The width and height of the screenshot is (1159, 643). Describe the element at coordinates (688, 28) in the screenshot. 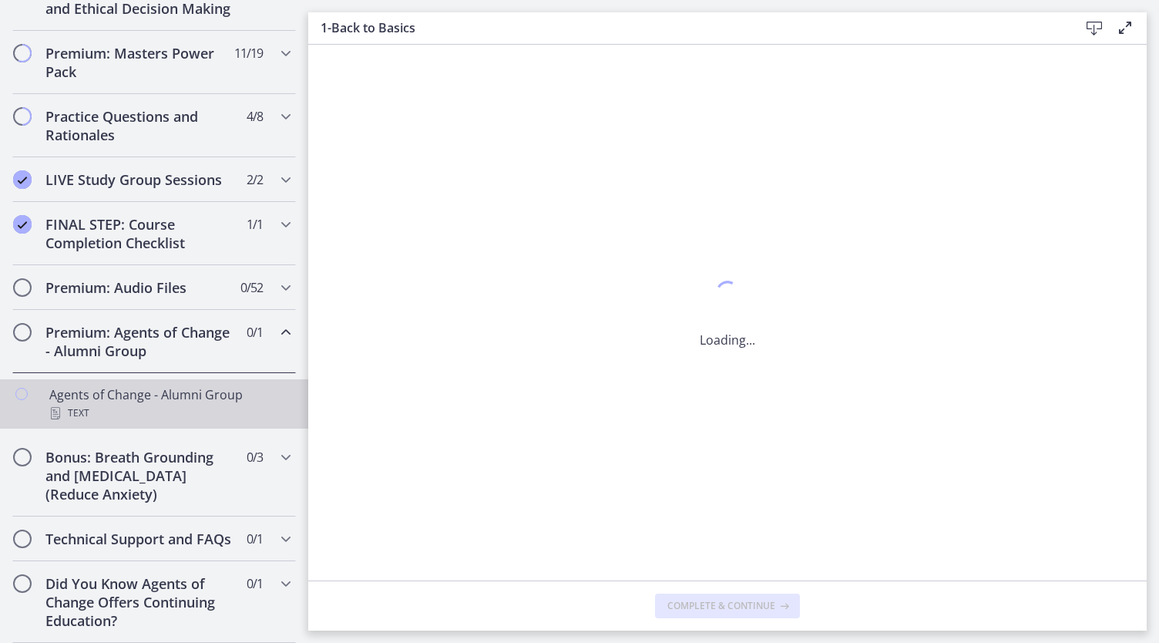

I see `h3: 1-Back to Basics` at that location.